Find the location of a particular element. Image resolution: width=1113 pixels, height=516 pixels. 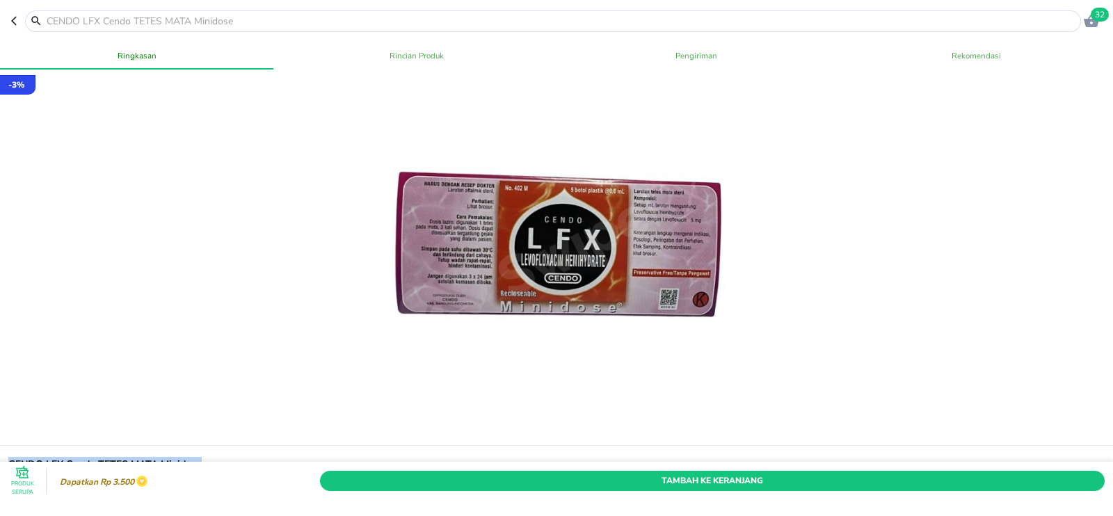

span: Ringkasan is located at coordinates (137, 56).